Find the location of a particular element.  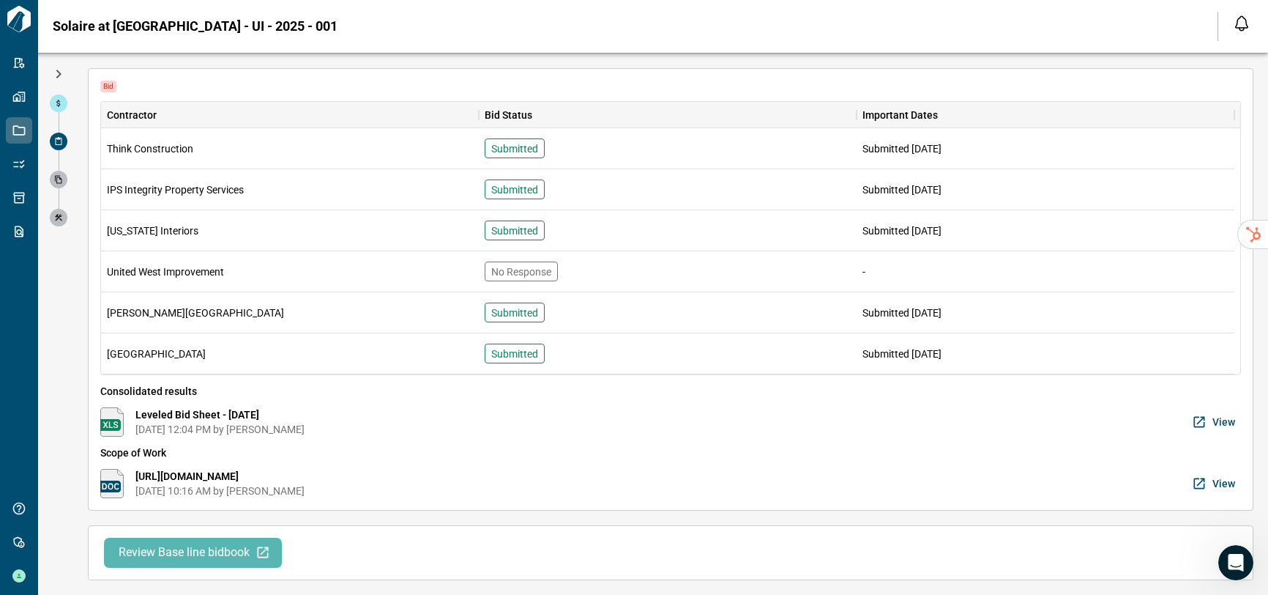

span: Scope of Work is located at coordinates (671, 453).